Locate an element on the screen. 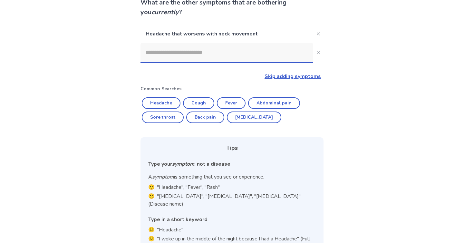 The image size is (464, 243). div: Type your , not a disease is located at coordinates (232, 164).